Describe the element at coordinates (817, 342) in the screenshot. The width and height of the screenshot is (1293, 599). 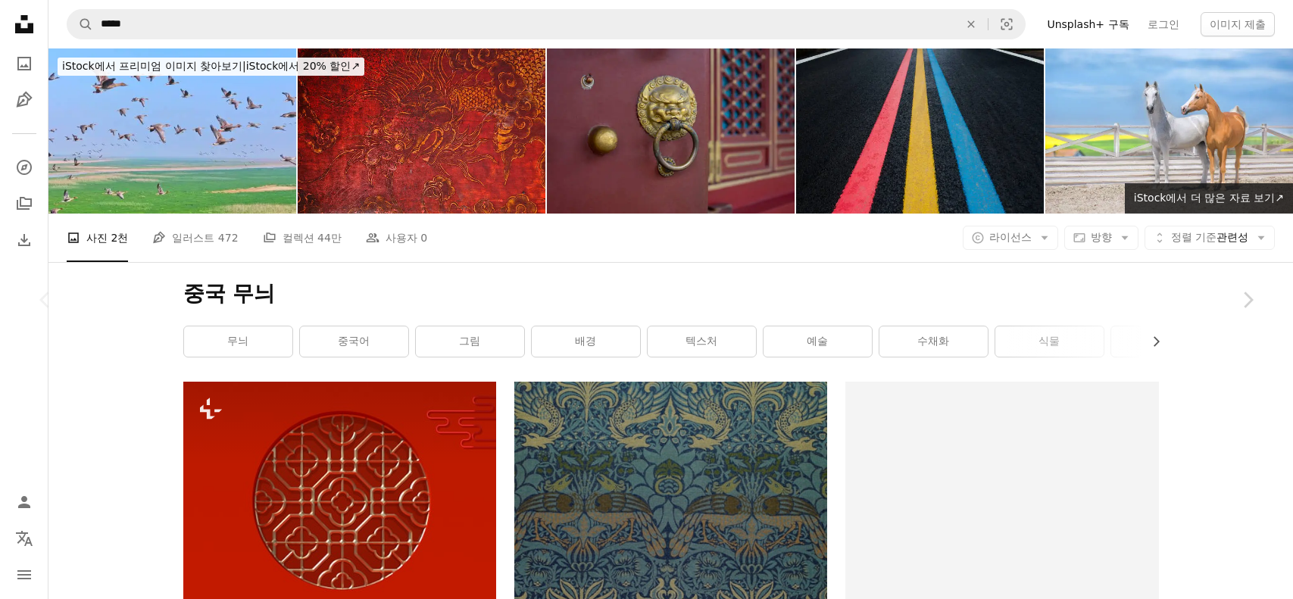
I see `a: 예술` at that location.